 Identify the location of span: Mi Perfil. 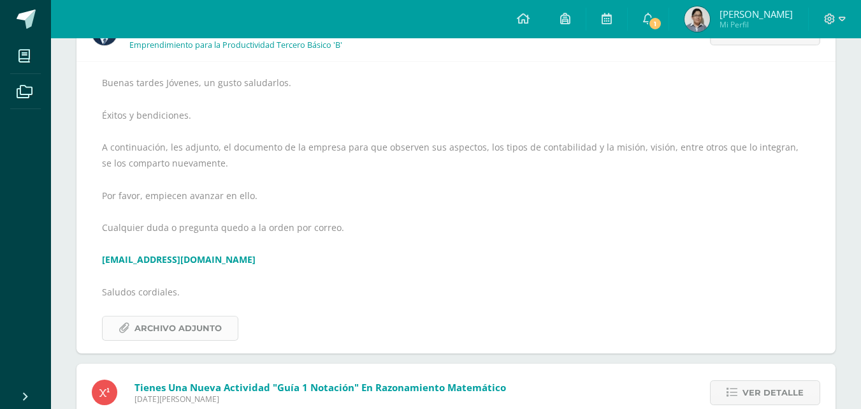
(756, 24).